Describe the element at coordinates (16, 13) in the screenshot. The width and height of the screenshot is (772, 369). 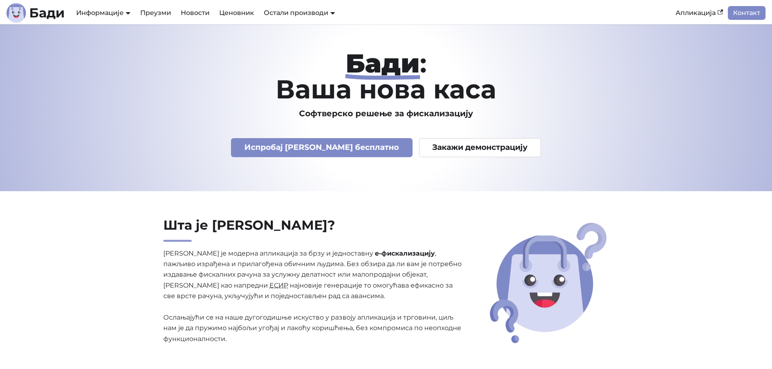
I see `img: Лого` at that location.